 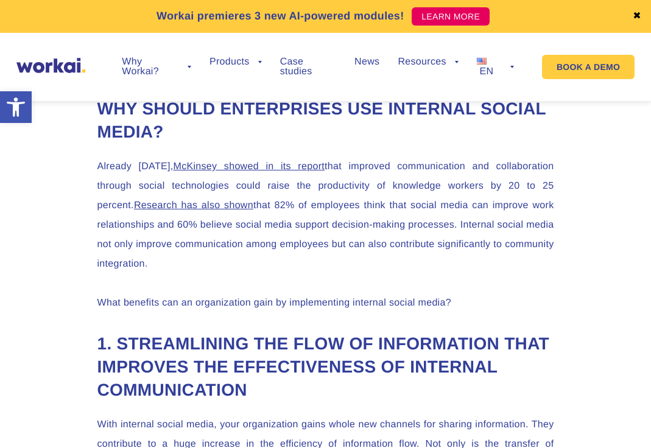 I want to click on a: BOOK A DEMO, so click(x=588, y=67).